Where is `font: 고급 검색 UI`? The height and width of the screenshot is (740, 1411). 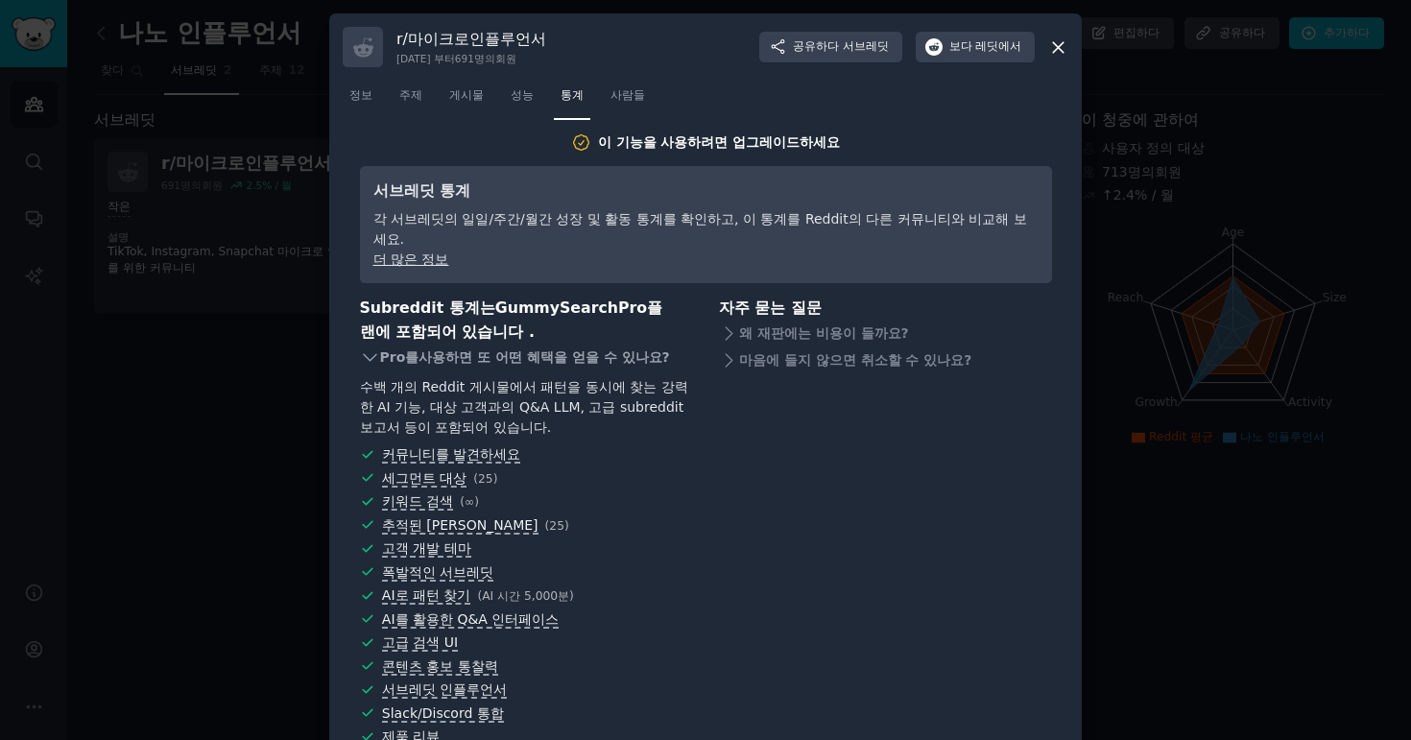
font: 고급 검색 UI is located at coordinates (419, 642).